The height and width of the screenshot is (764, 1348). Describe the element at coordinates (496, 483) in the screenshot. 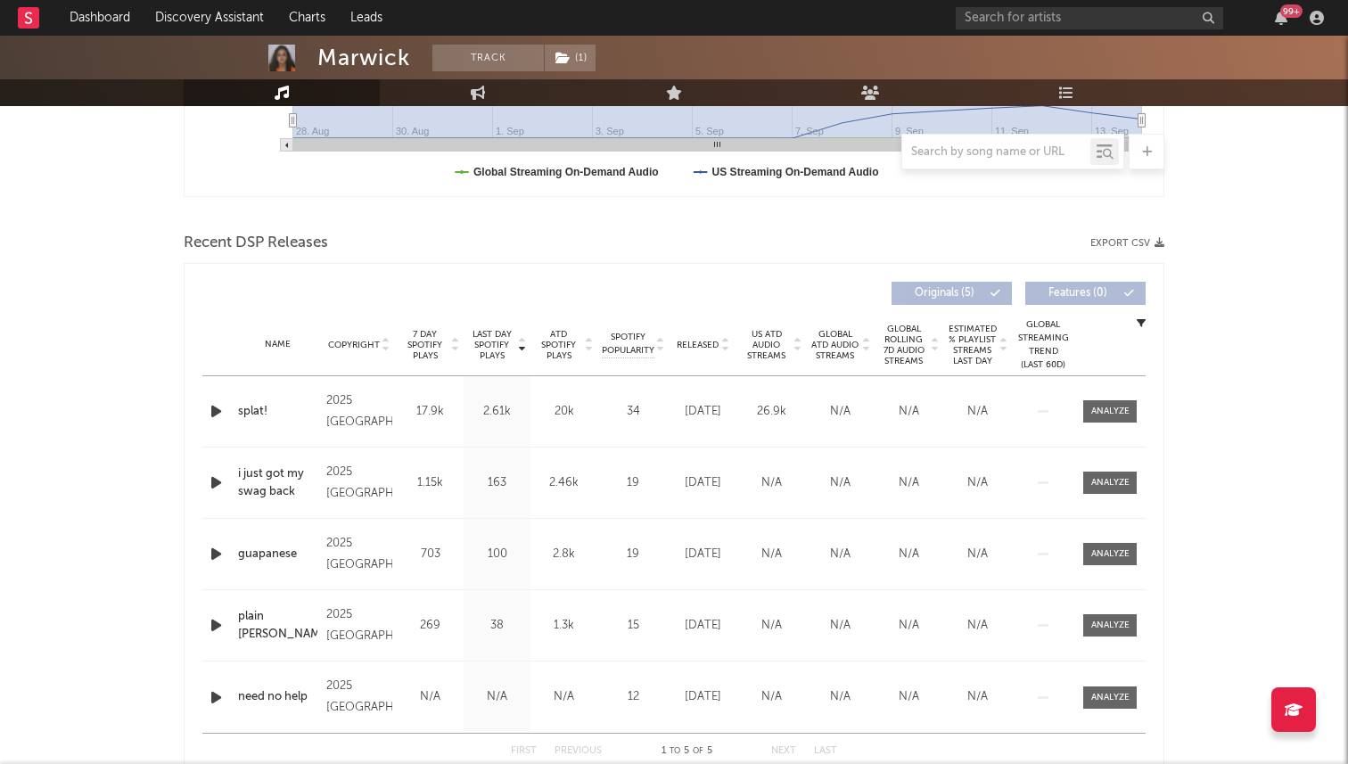

I see `div: 163` at that location.